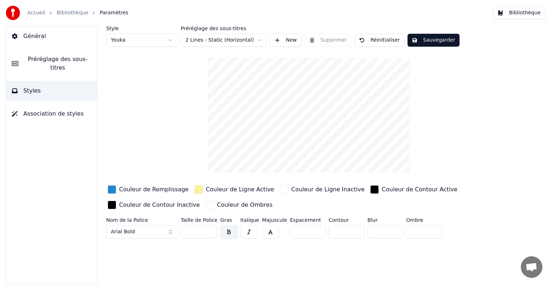 Image resolution: width=551 pixels, height=285 pixels. Describe the element at coordinates (13, 13) in the screenshot. I see `img: youka` at that location.